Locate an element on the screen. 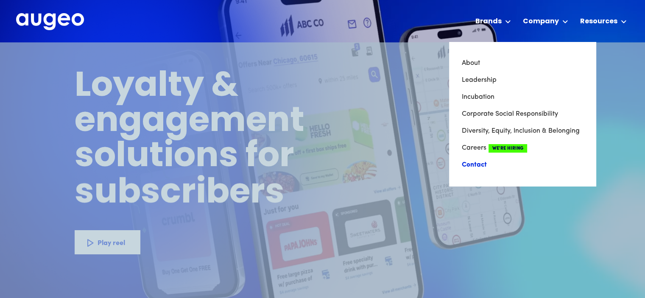 Image resolution: width=645 pixels, height=298 pixels. a: CareersWe're Hiring is located at coordinates (522, 148).